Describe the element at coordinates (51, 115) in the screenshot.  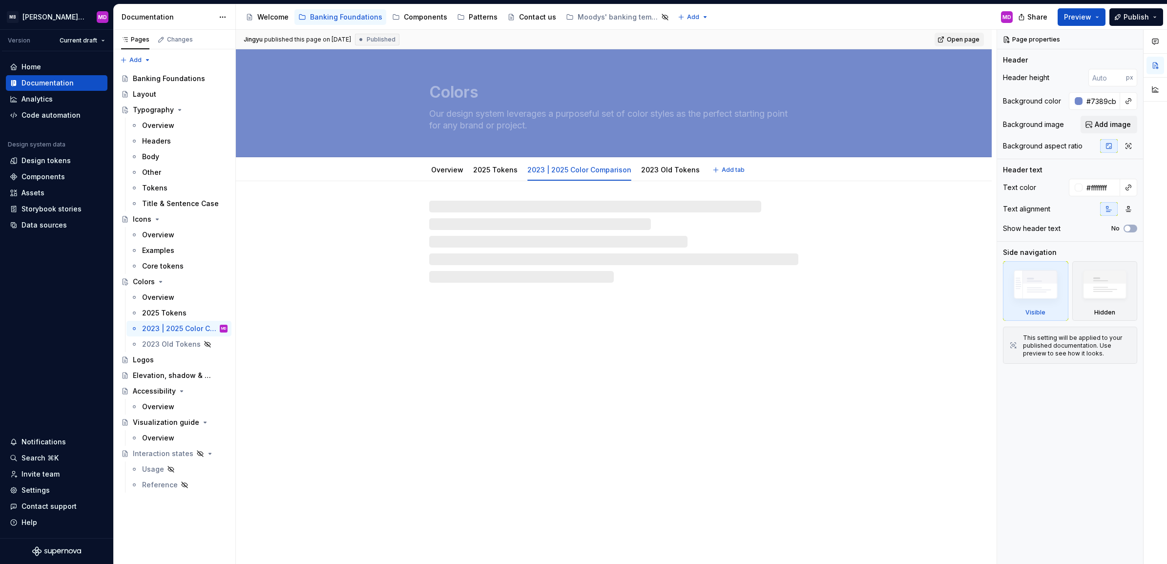
I see `div: Code automation` at that location.